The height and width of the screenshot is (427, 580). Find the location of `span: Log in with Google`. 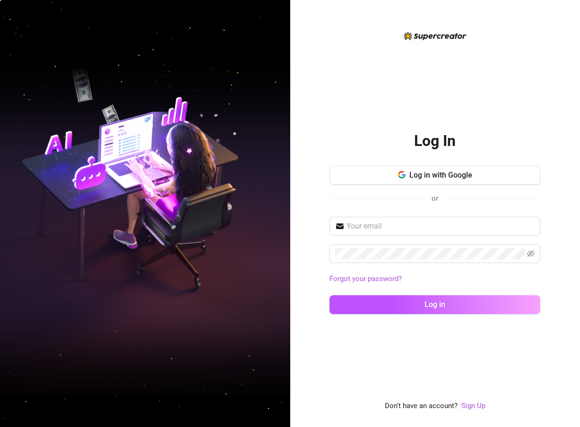

span: Log in with Google is located at coordinates (440, 175).